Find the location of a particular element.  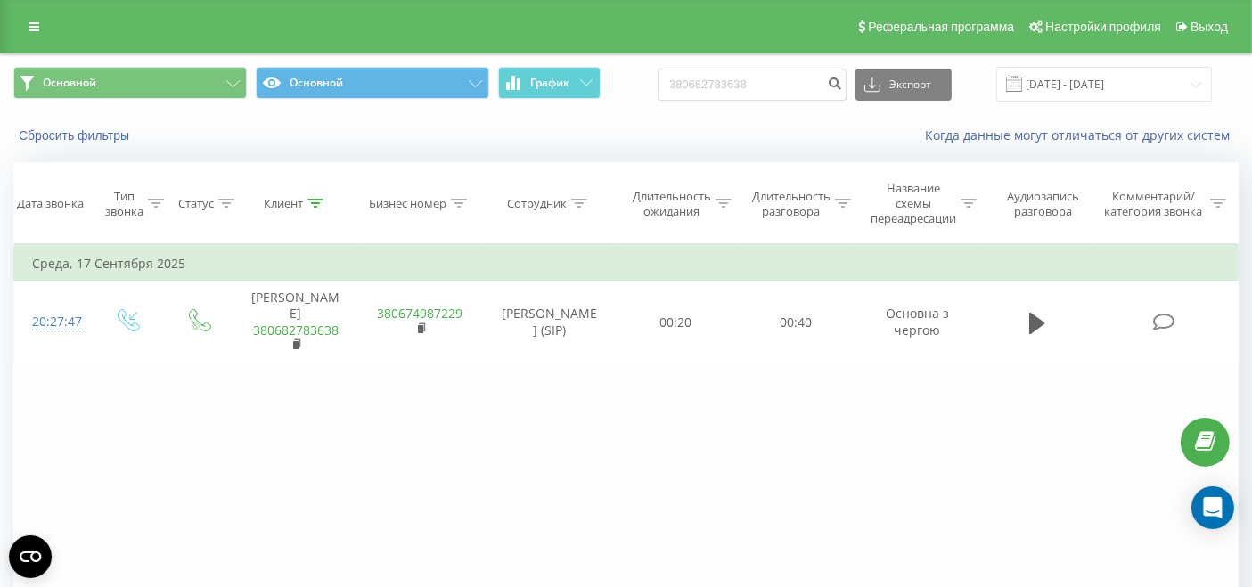

button: График is located at coordinates (549, 83).